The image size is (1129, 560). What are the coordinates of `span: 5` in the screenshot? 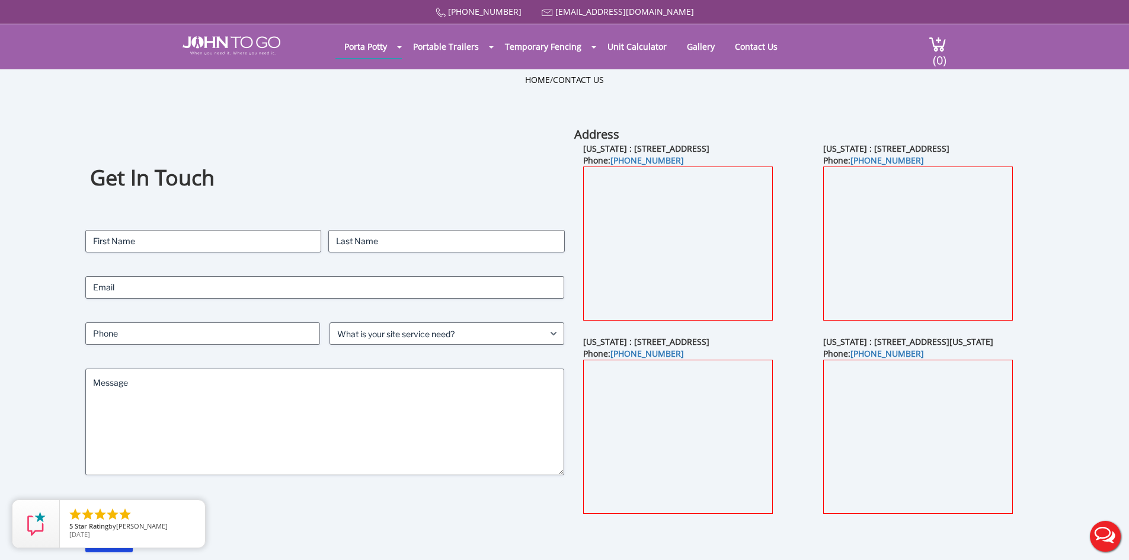 It's located at (71, 526).